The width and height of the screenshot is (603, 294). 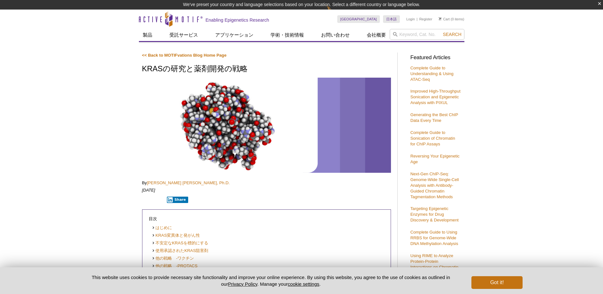 What do you see at coordinates (436, 97) in the screenshot?
I see `a: Improved High-Throughput Sonication and Epigenetic Analysis with PIXUL` at bounding box center [436, 97].